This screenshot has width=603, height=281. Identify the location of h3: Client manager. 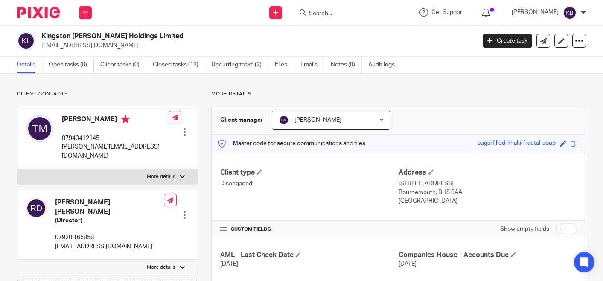
(241, 120).